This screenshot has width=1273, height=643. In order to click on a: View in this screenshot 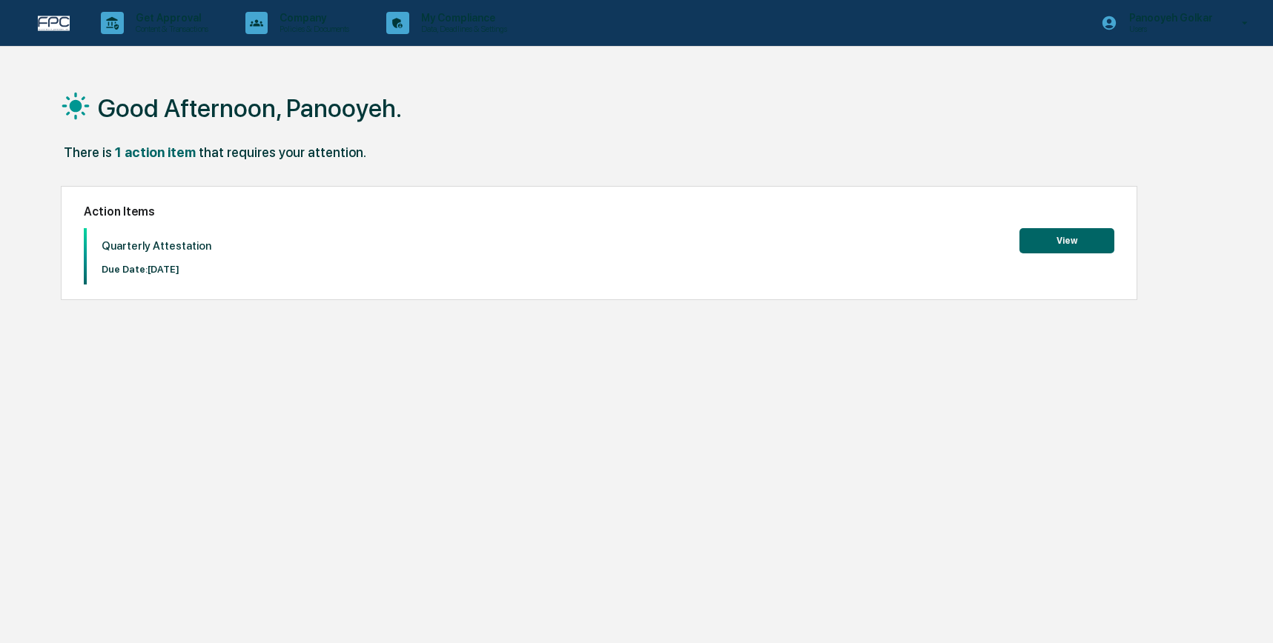, I will do `click(1067, 239)`.